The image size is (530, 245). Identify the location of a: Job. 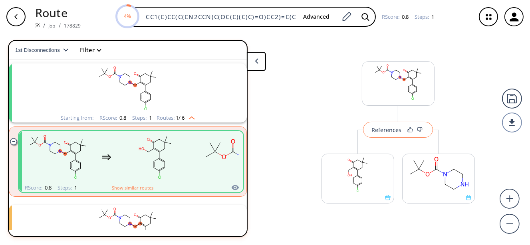
(52, 26).